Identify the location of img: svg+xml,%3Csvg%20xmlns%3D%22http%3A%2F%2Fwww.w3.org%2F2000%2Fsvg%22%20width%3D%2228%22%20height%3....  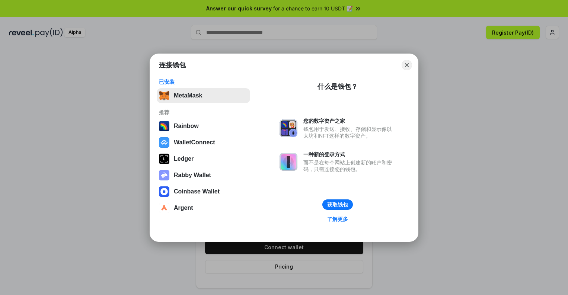
(164, 159).